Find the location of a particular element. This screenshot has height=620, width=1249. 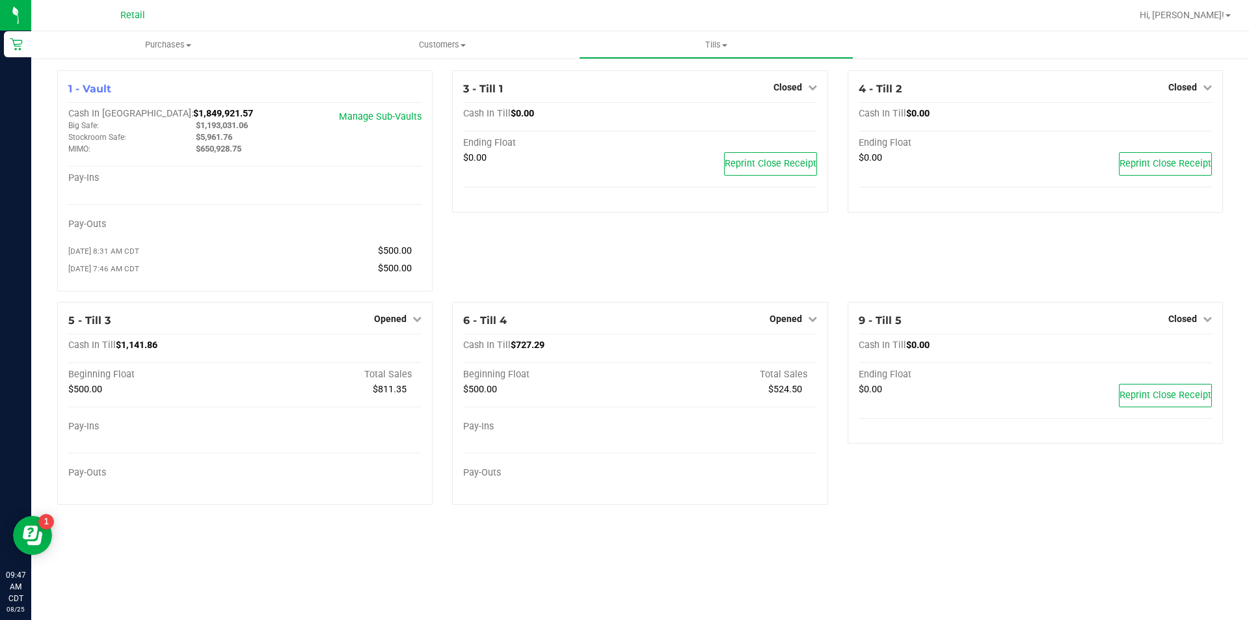

p: 08/25 is located at coordinates (16, 609).